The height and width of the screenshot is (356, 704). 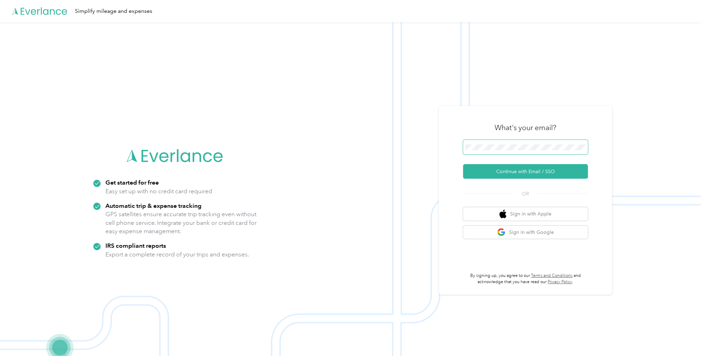 What do you see at coordinates (153, 205) in the screenshot?
I see `strong: Automatic trip & expense tracking` at bounding box center [153, 205].